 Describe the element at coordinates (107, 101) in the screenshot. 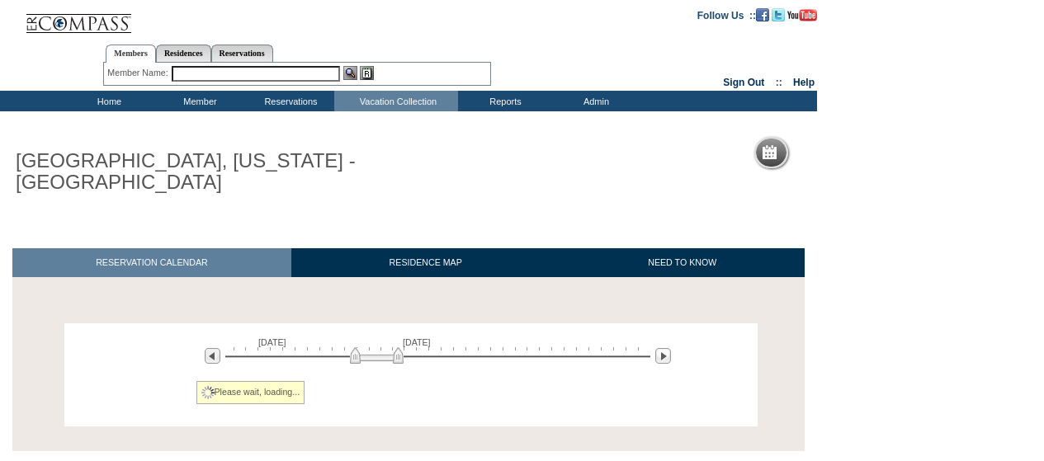

I see `td: Home` at that location.